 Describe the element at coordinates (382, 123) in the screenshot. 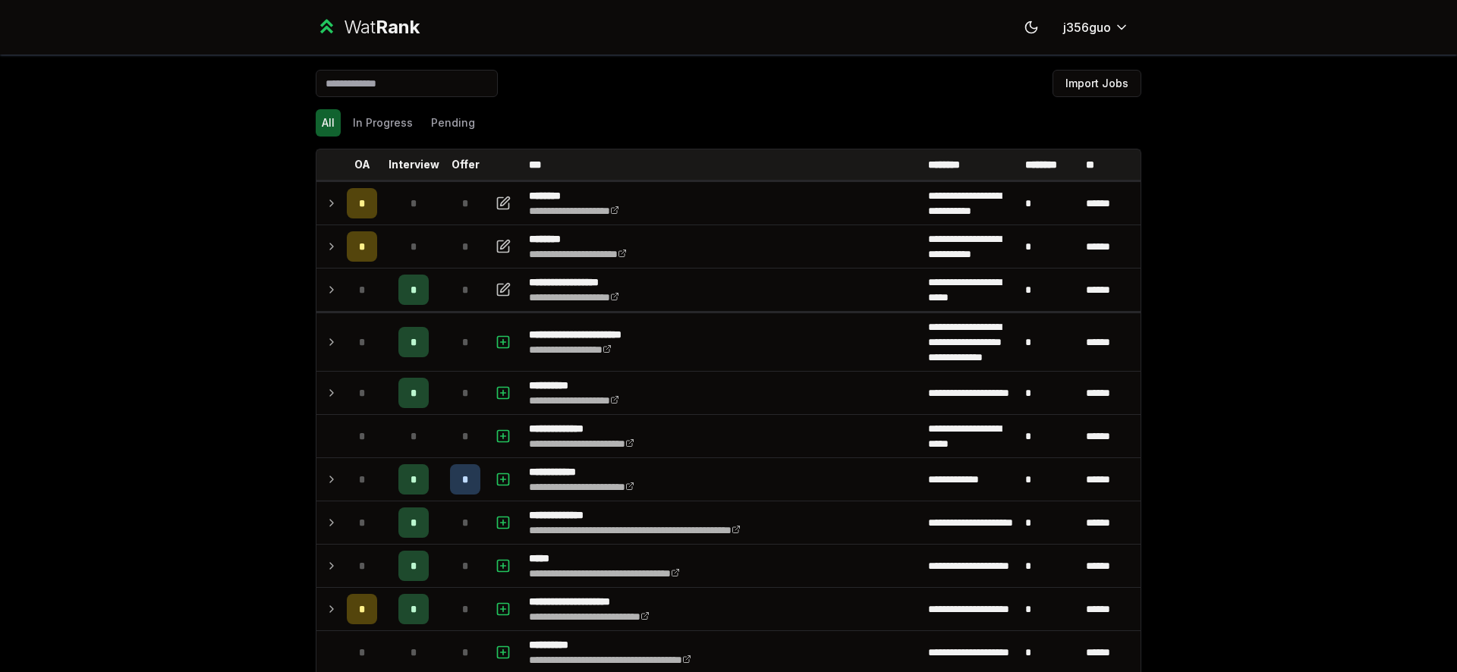

I see `button: In Progress` at that location.